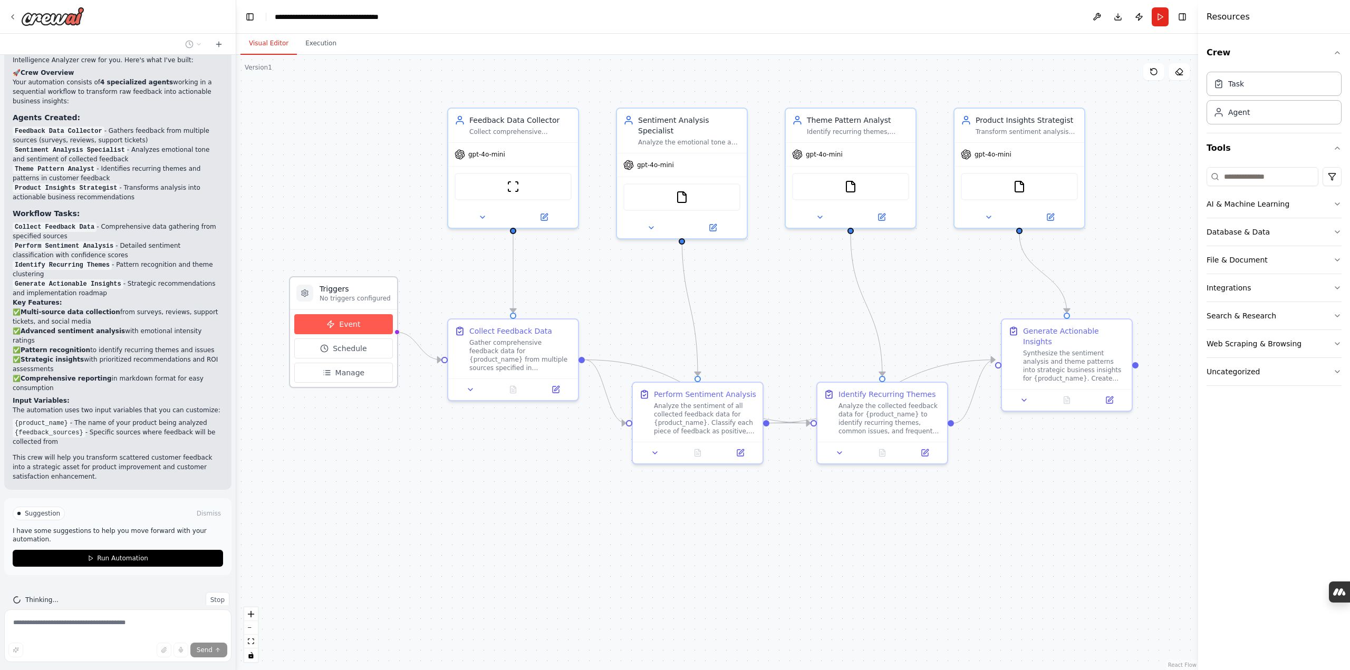 The height and width of the screenshot is (670, 1350). What do you see at coordinates (217, 600) in the screenshot?
I see `button: Stop` at bounding box center [217, 600].